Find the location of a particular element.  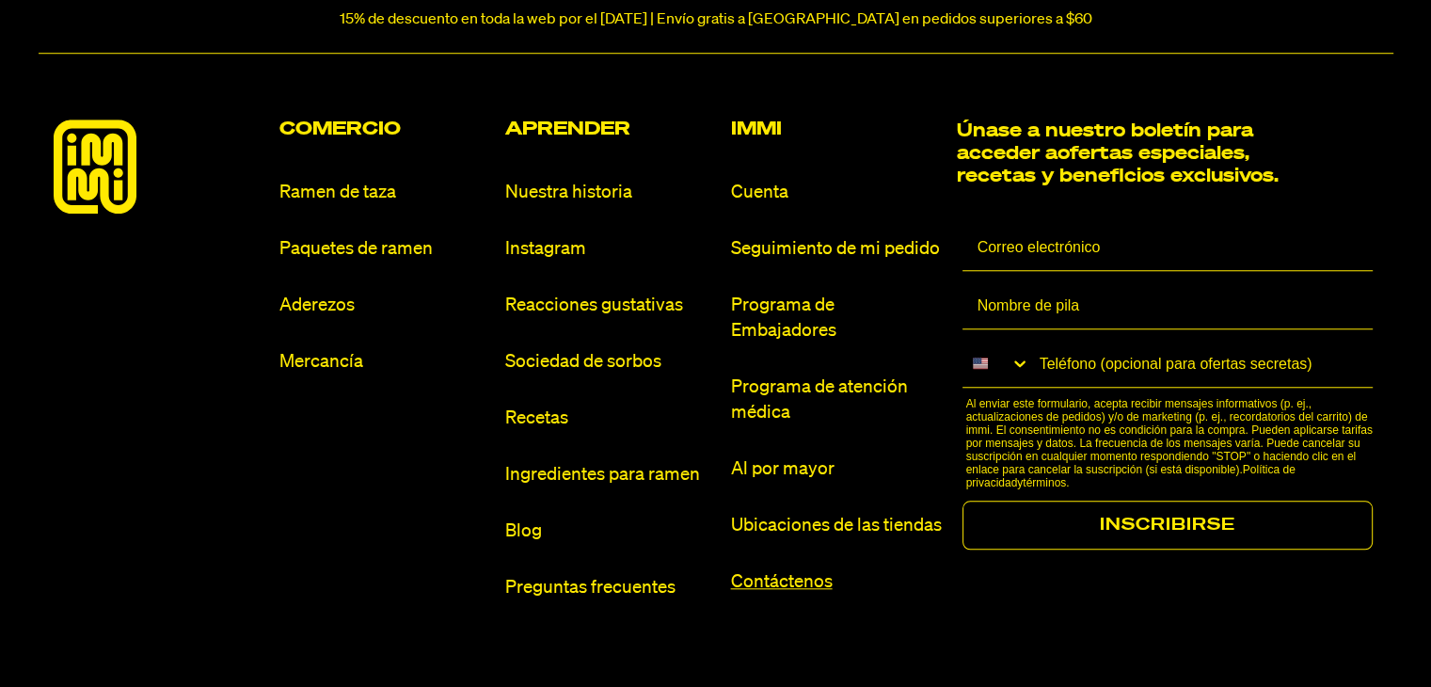

input: Correo electrónico is located at coordinates (1168, 247).